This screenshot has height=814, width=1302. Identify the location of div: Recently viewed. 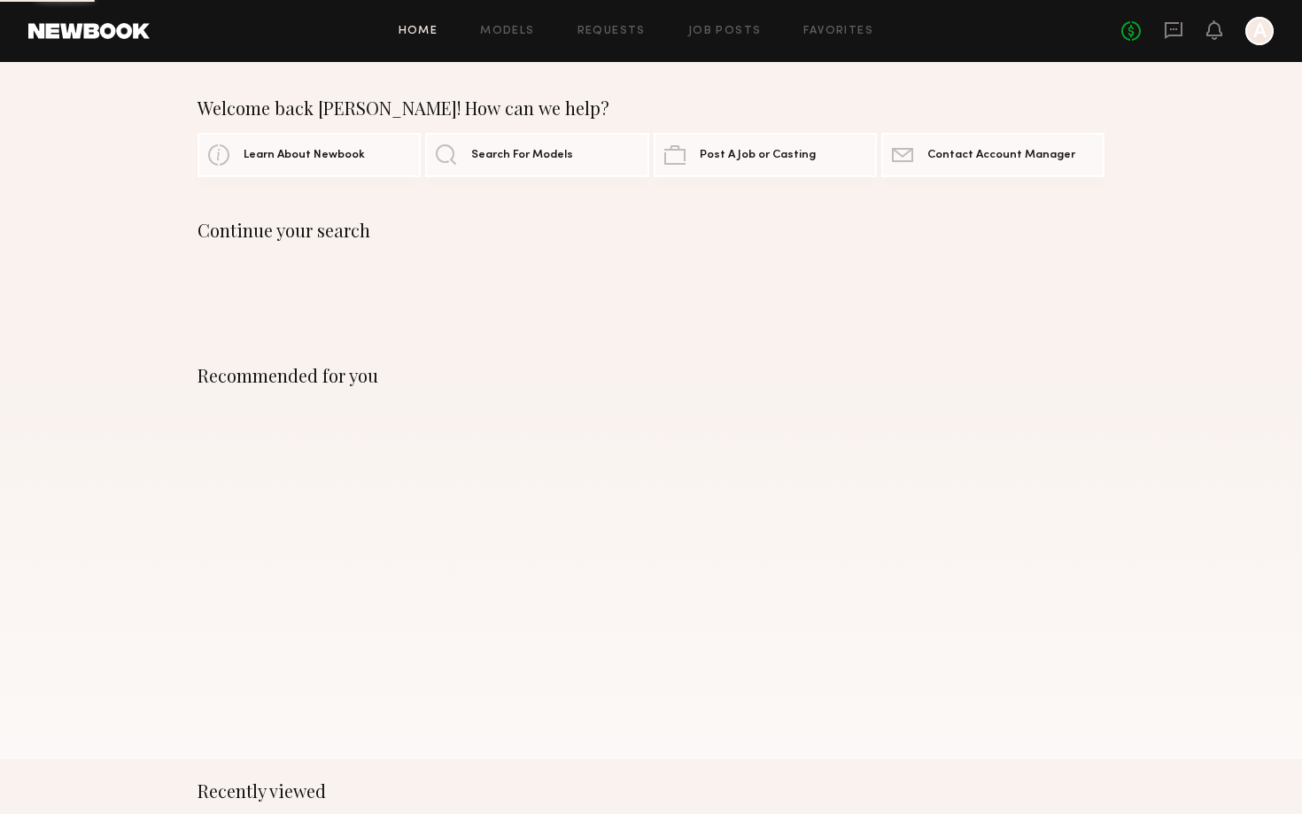
(651, 791).